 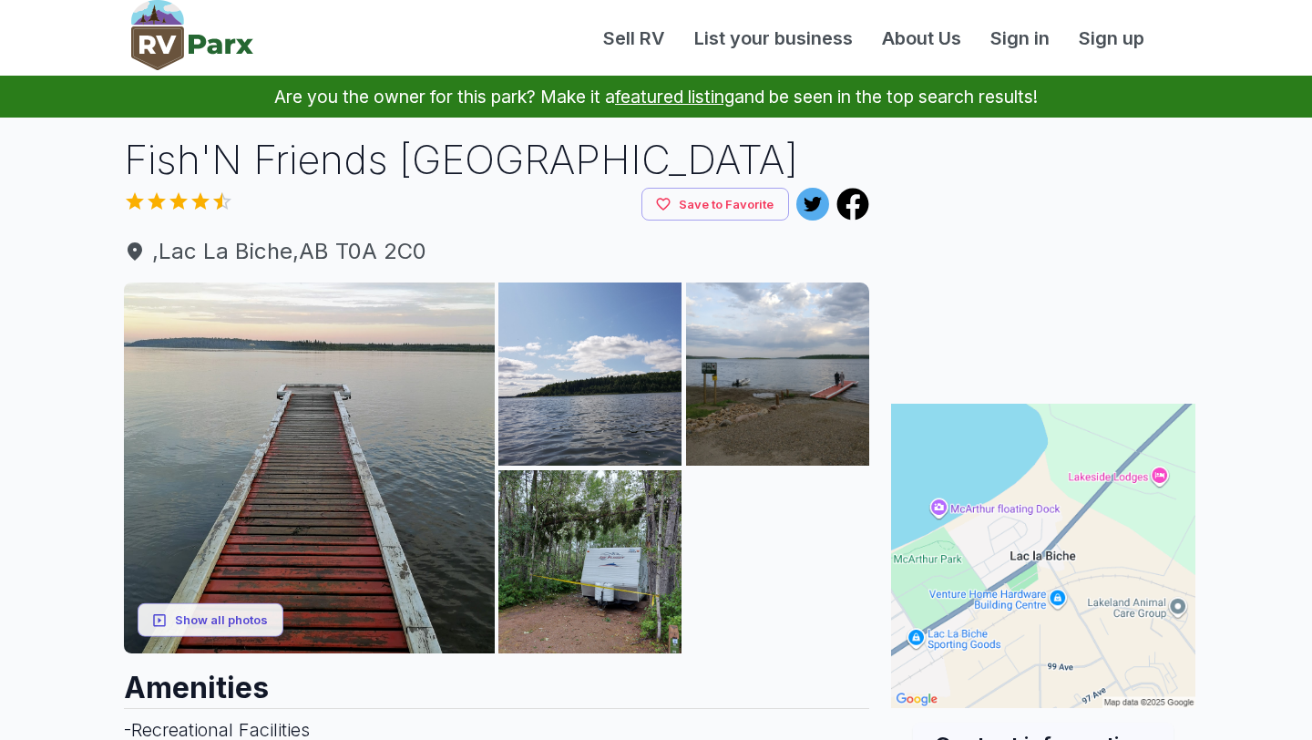 What do you see at coordinates (1043, 556) in the screenshot?
I see `a: Map for Fish'N Friends Beaver Lake Campground` at bounding box center [1043, 556].